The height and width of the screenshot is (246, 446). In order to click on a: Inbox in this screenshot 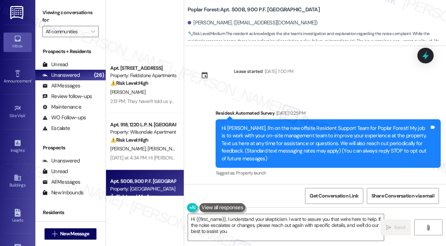, I will do `click(18, 42)`.